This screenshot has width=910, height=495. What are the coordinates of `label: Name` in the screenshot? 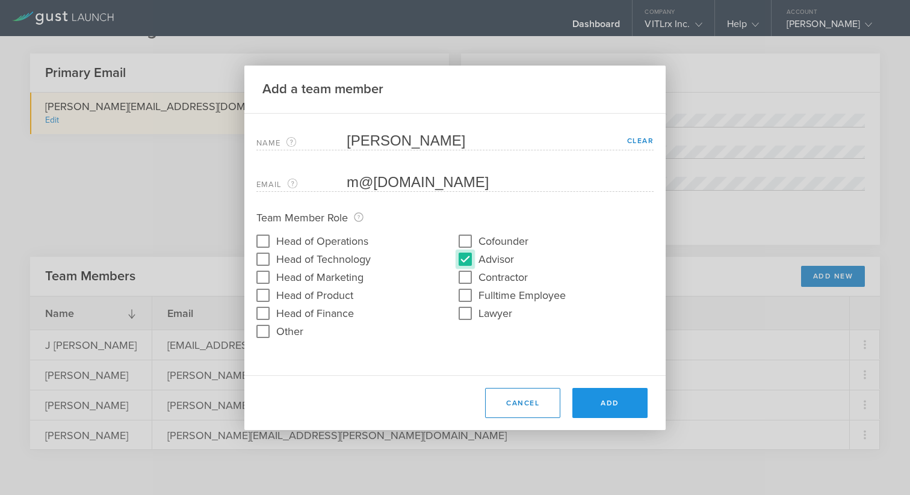 It's located at (302, 143).